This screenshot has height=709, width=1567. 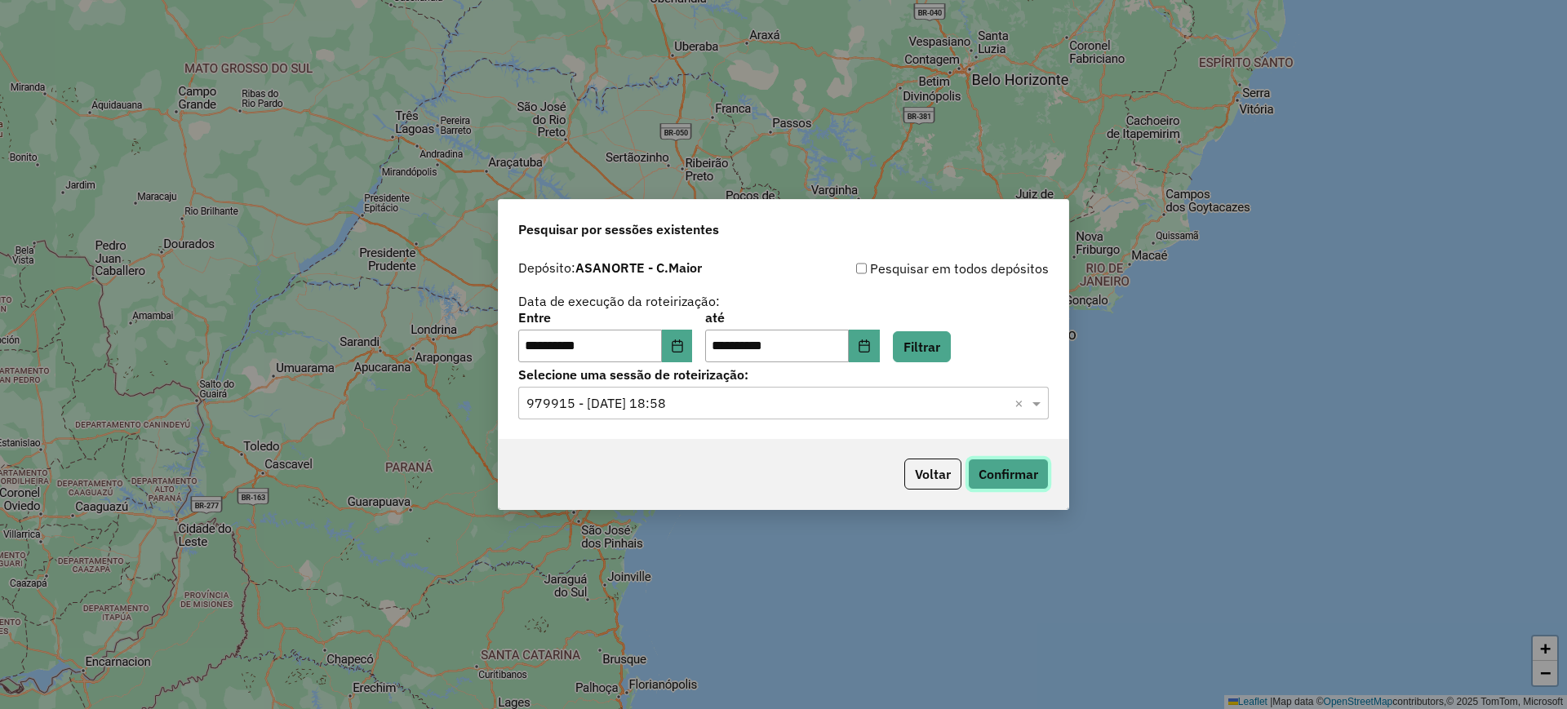 I want to click on label: Selecione uma sessão de roteirização:, so click(x=784, y=375).